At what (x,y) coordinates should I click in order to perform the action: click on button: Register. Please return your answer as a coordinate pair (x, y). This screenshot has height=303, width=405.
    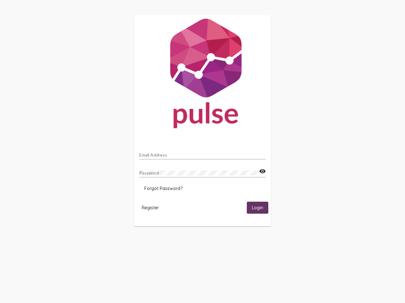
    Looking at the image, I should click on (150, 208).